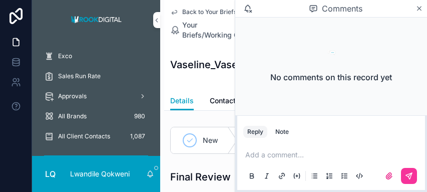  Describe the element at coordinates (84, 136) in the screenshot. I see `span: All Client Contacts` at that location.